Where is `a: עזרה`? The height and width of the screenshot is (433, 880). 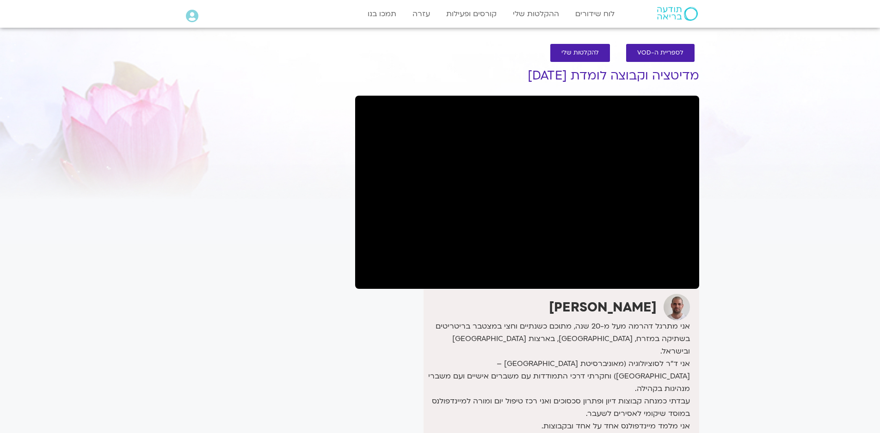
a: עזרה is located at coordinates (421, 14).